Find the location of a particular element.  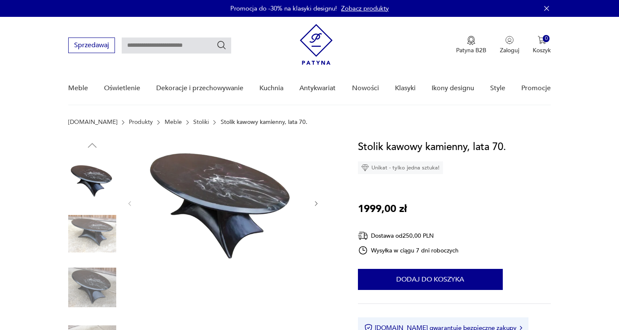

div: Dostawa od 250,00 PLN is located at coordinates (408, 235).